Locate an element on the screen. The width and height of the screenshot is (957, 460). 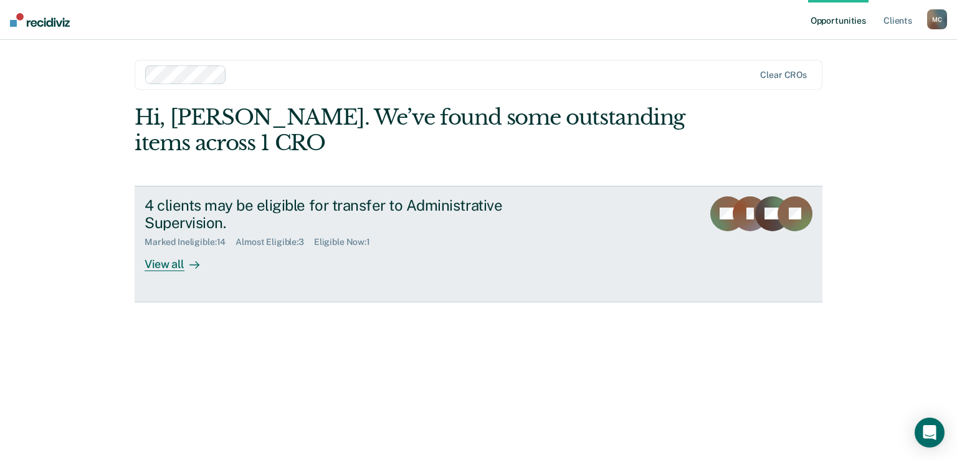
div: View all is located at coordinates (179, 259).